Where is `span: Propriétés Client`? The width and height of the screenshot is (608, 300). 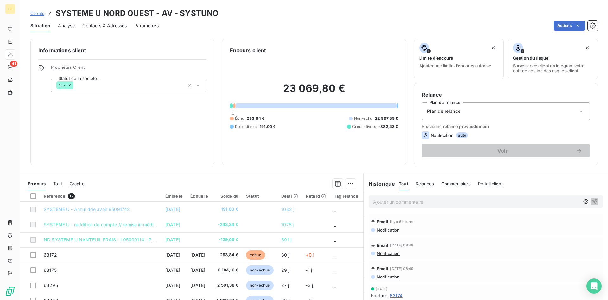 span: Propriétés Client is located at coordinates (129, 69).